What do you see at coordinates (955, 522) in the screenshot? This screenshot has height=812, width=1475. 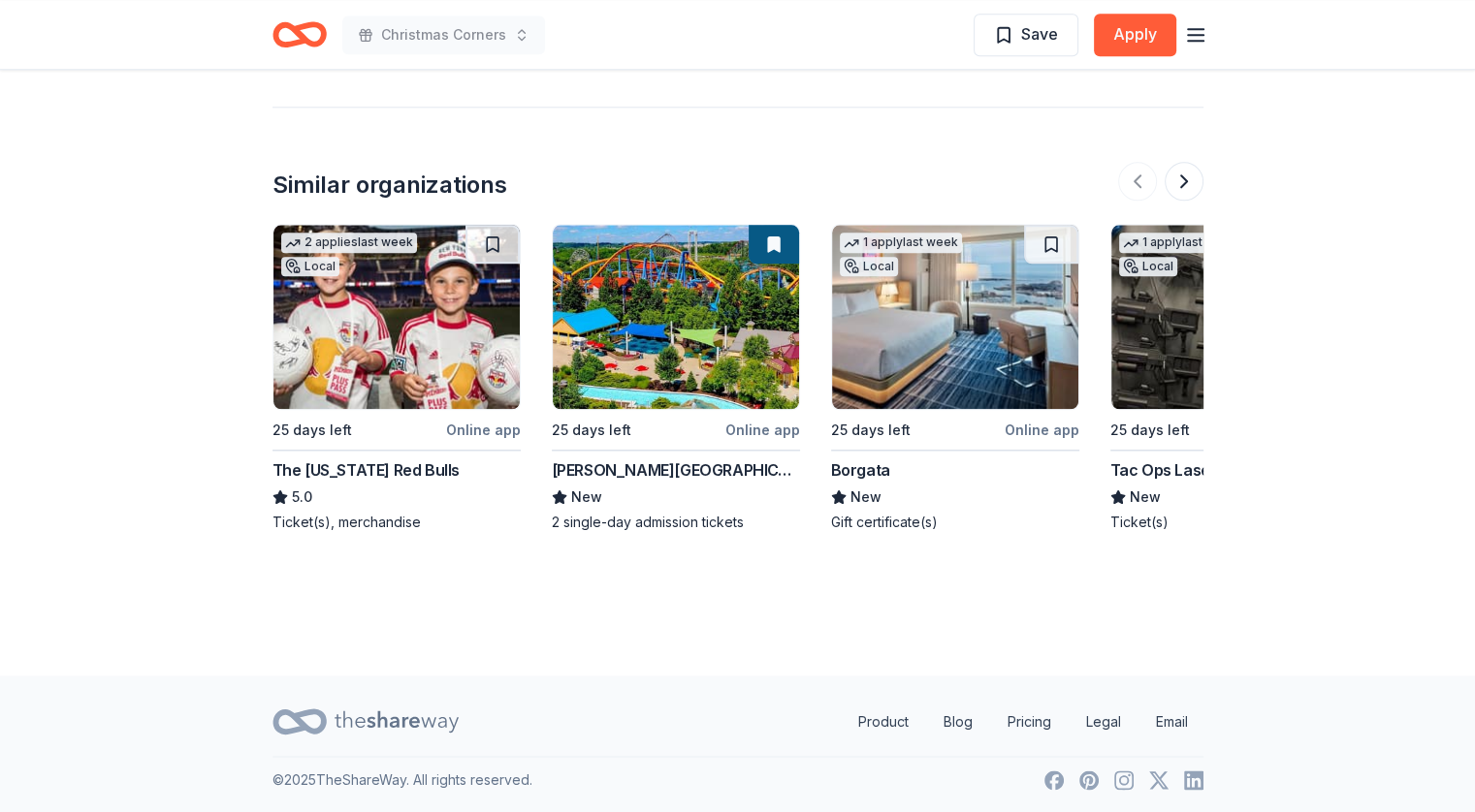 I see `div: Gift certificate(s)` at bounding box center [955, 522].